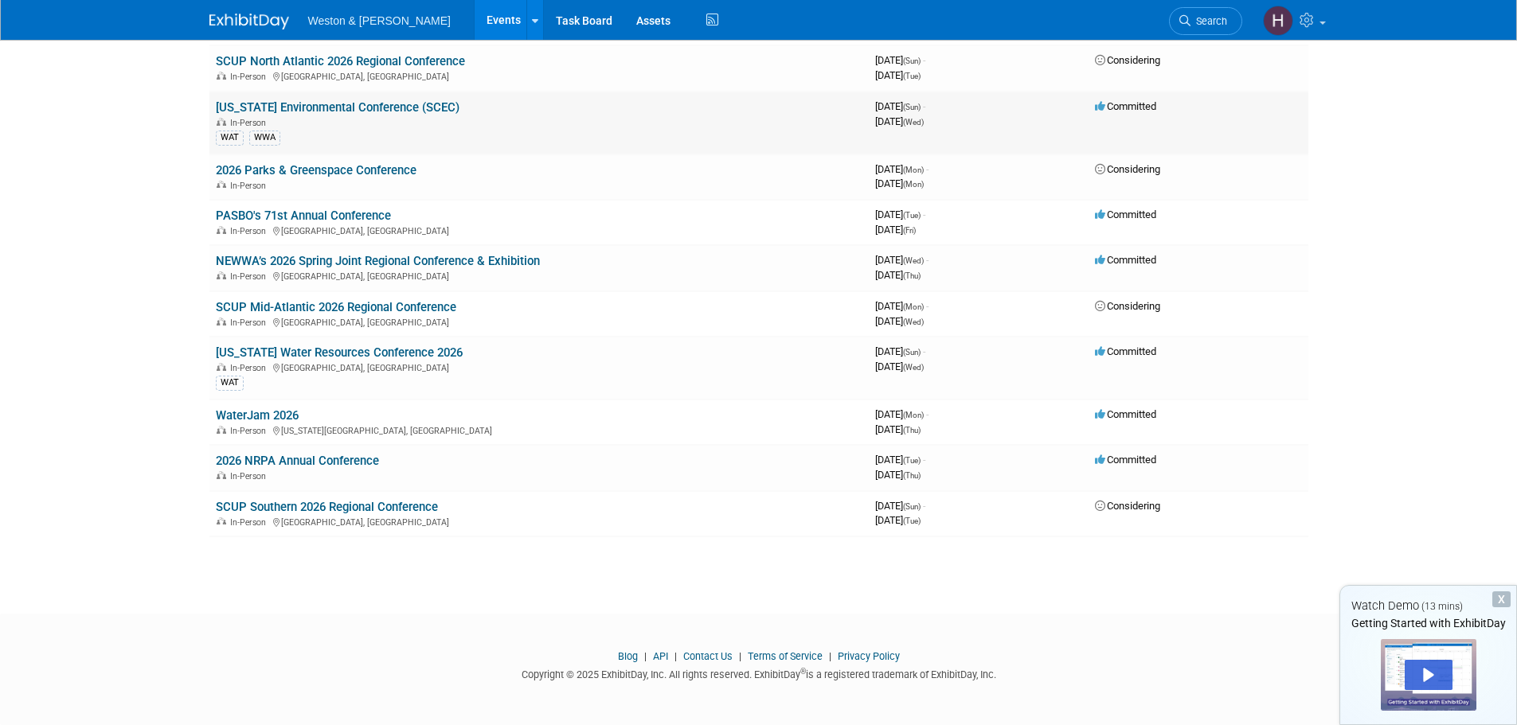 The width and height of the screenshot is (1517, 725). What do you see at coordinates (909, 230) in the screenshot?
I see `span: (Fri)` at bounding box center [909, 230].